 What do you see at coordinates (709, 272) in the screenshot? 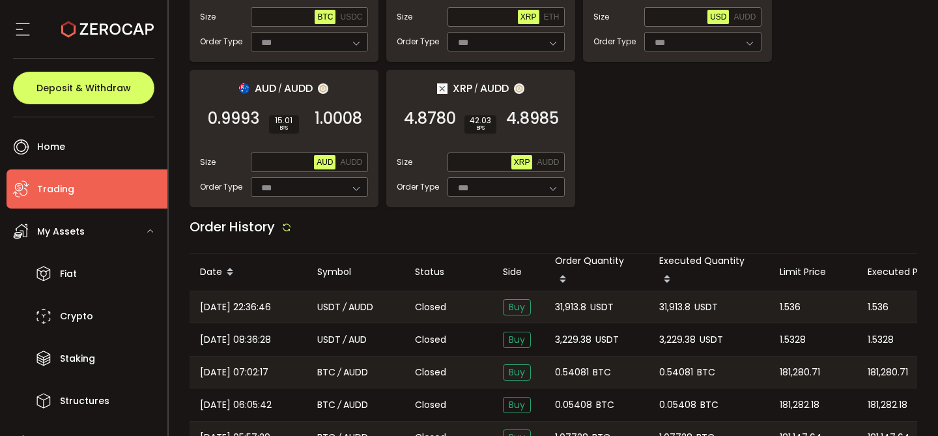
I see `div: Executed Quantity` at bounding box center [709, 272].